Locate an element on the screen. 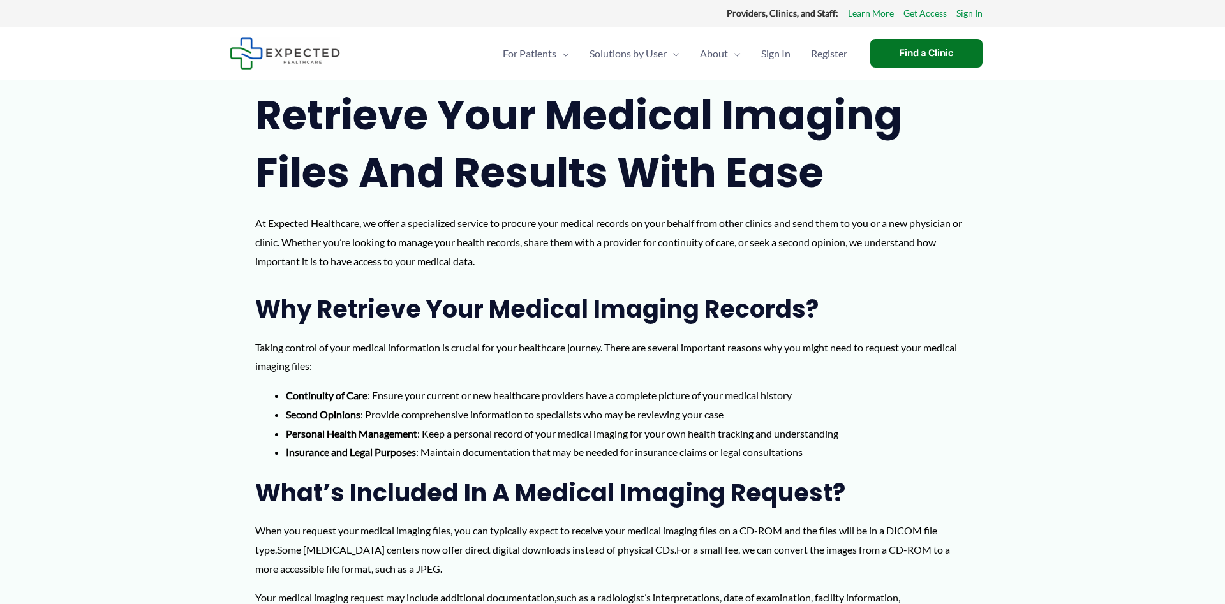  strong: Continuity of Care is located at coordinates (327, 395).